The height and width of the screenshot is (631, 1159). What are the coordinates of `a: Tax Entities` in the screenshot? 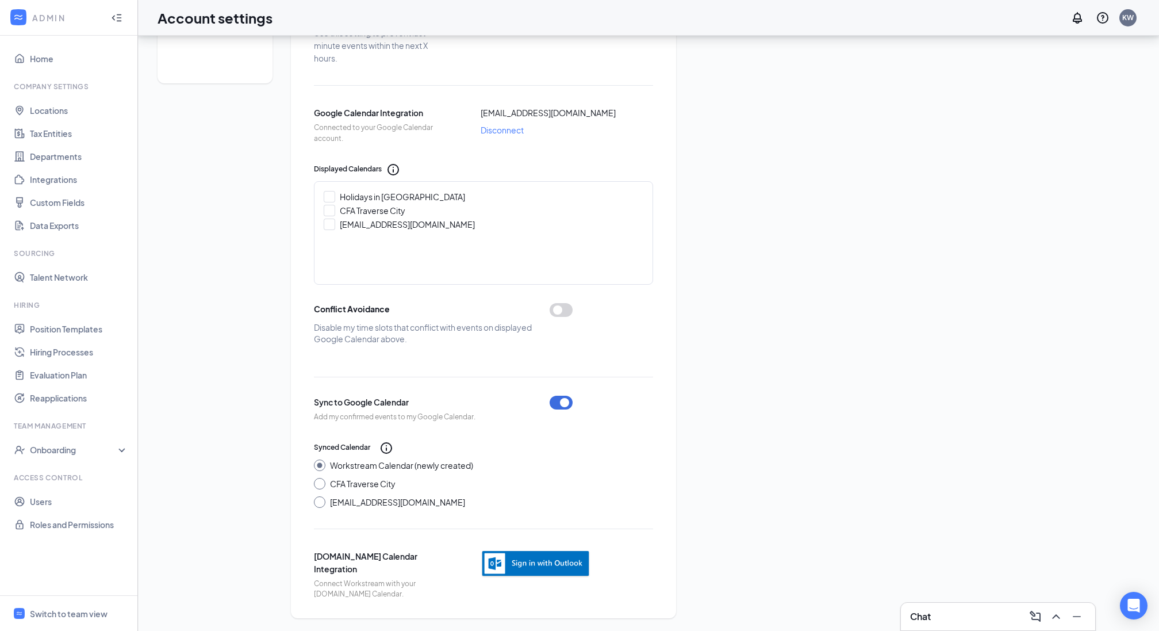 It's located at (79, 133).